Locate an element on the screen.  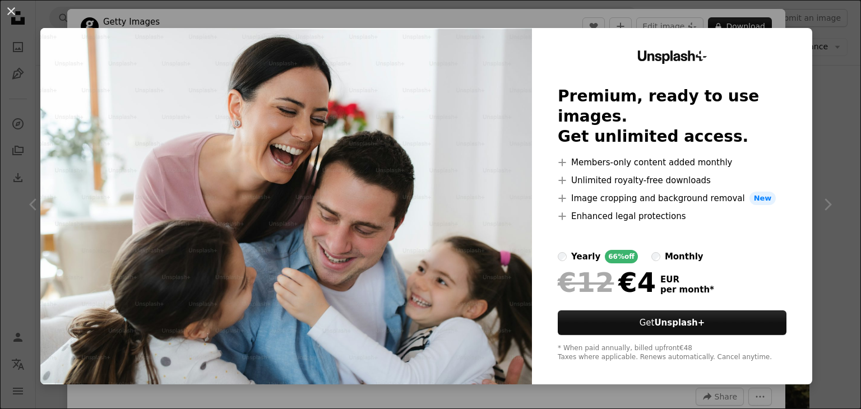
li: Image cropping and background removal is located at coordinates (672, 199).